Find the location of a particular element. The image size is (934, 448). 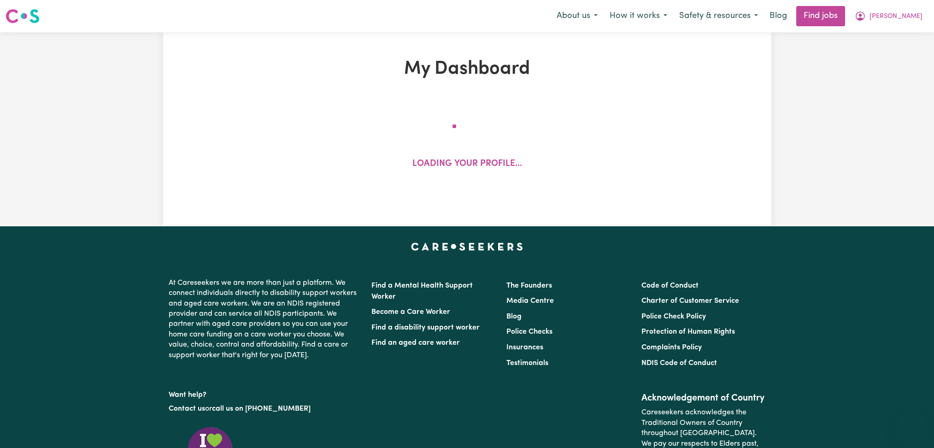

a: Media Centre is located at coordinates (530, 301).